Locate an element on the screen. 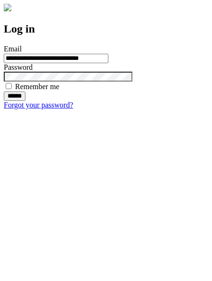 This screenshot has height=281, width=212. h2: Log in is located at coordinates (106, 29).